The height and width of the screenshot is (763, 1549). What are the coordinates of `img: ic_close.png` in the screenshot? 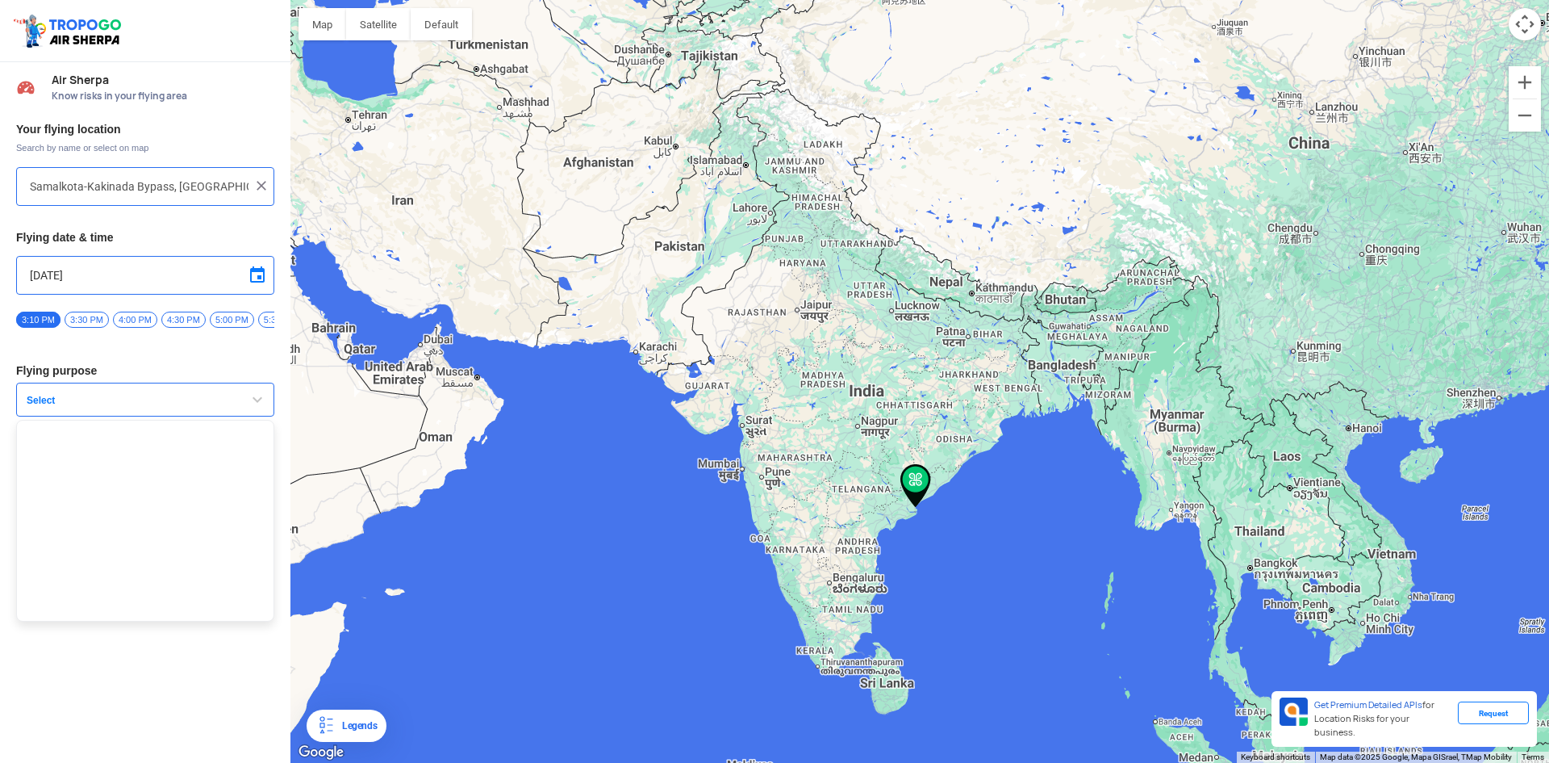 It's located at (261, 186).